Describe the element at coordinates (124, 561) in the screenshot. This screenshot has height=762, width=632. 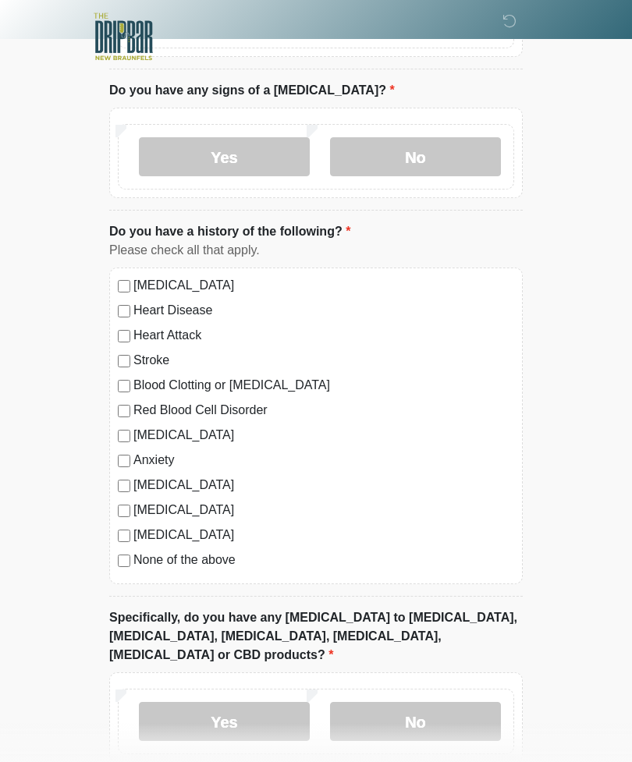
I see `input: None of the above` at that location.